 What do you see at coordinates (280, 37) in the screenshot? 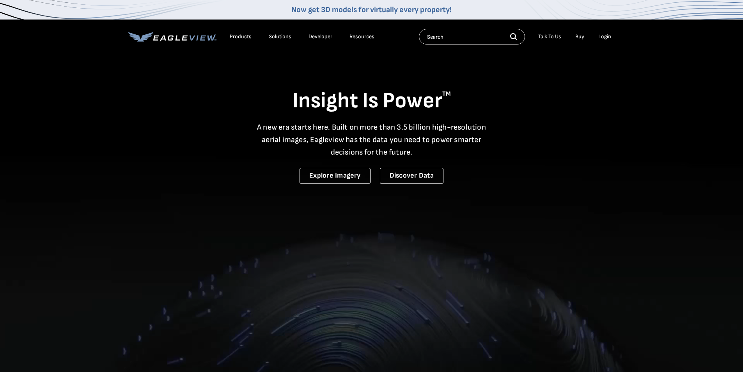
I see `div: Solutions` at bounding box center [280, 37].